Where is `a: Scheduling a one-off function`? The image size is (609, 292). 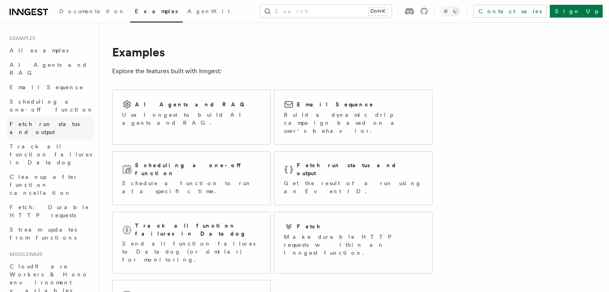 a: Scheduling a one-off function is located at coordinates (50, 106).